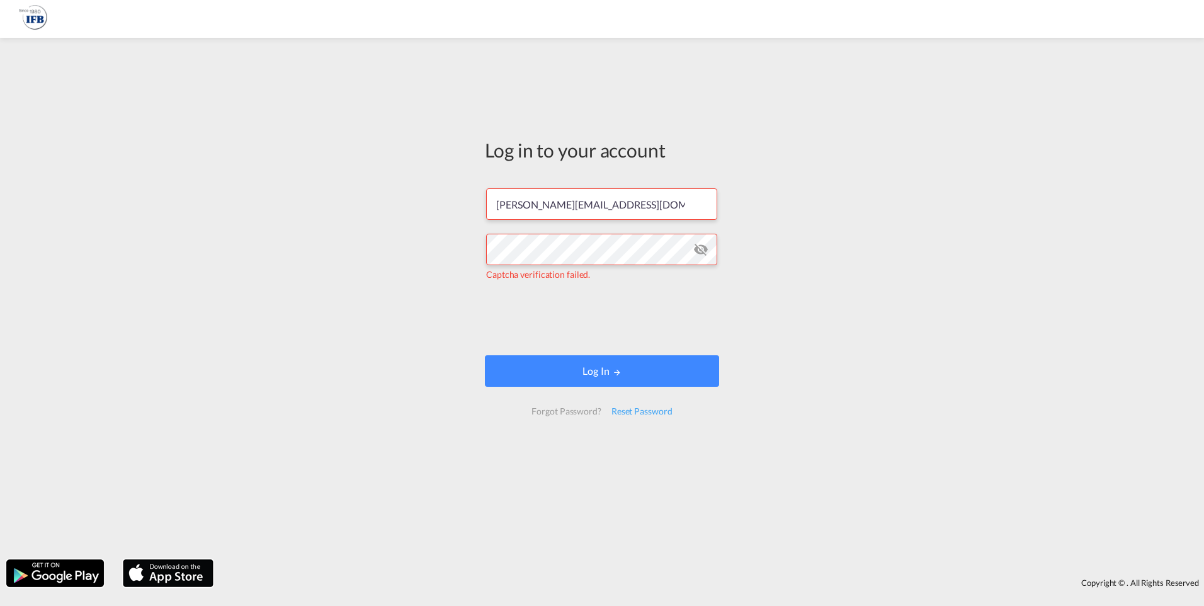 The width and height of the screenshot is (1204, 606). Describe the element at coordinates (602, 150) in the screenshot. I see `div: Log in to your account` at that location.